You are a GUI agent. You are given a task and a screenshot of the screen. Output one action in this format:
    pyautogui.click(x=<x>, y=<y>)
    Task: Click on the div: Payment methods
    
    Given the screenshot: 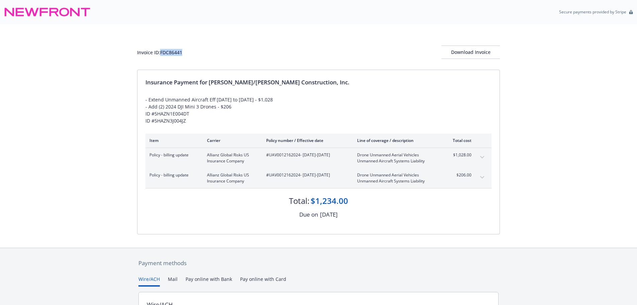 What is the action you would take?
    pyautogui.click(x=318, y=263)
    